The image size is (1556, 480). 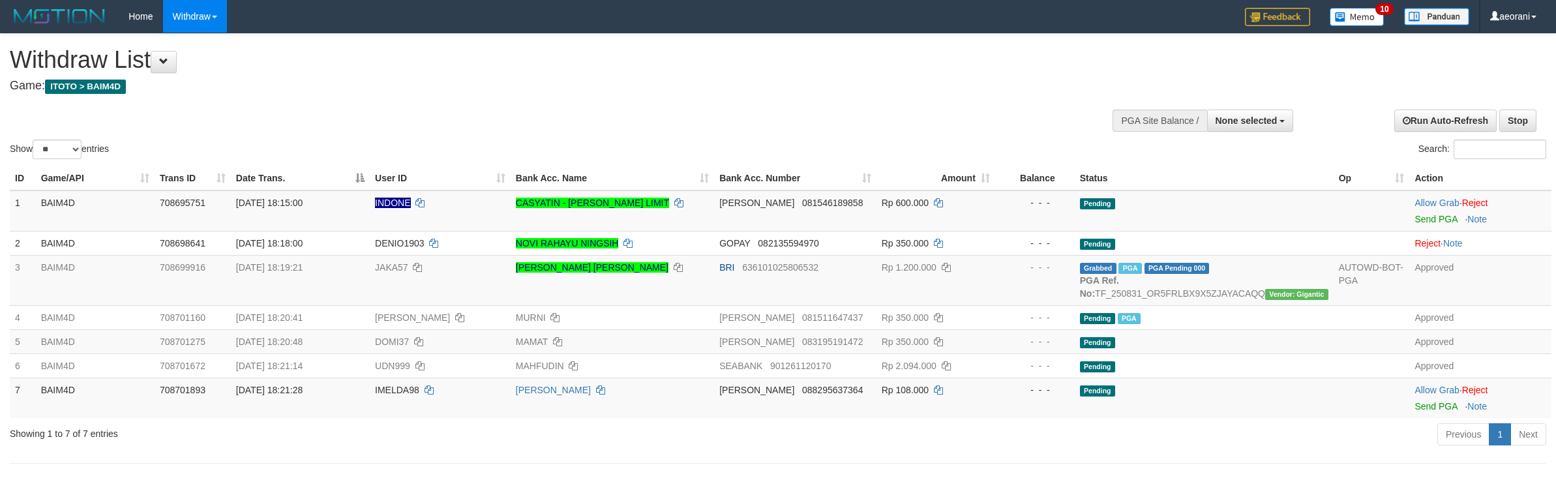 I want to click on span: None selected, so click(x=1246, y=121).